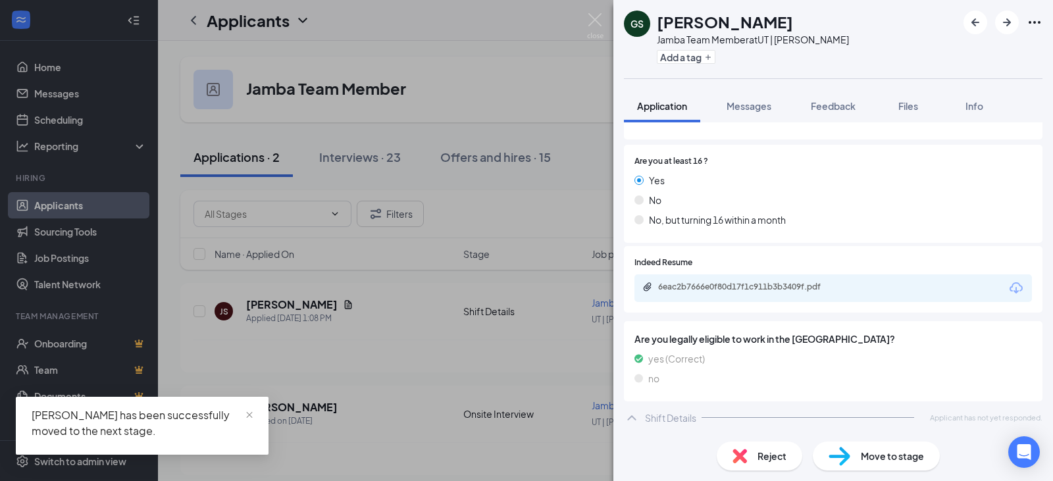  What do you see at coordinates (908, 106) in the screenshot?
I see `span: Files` at bounding box center [908, 106].